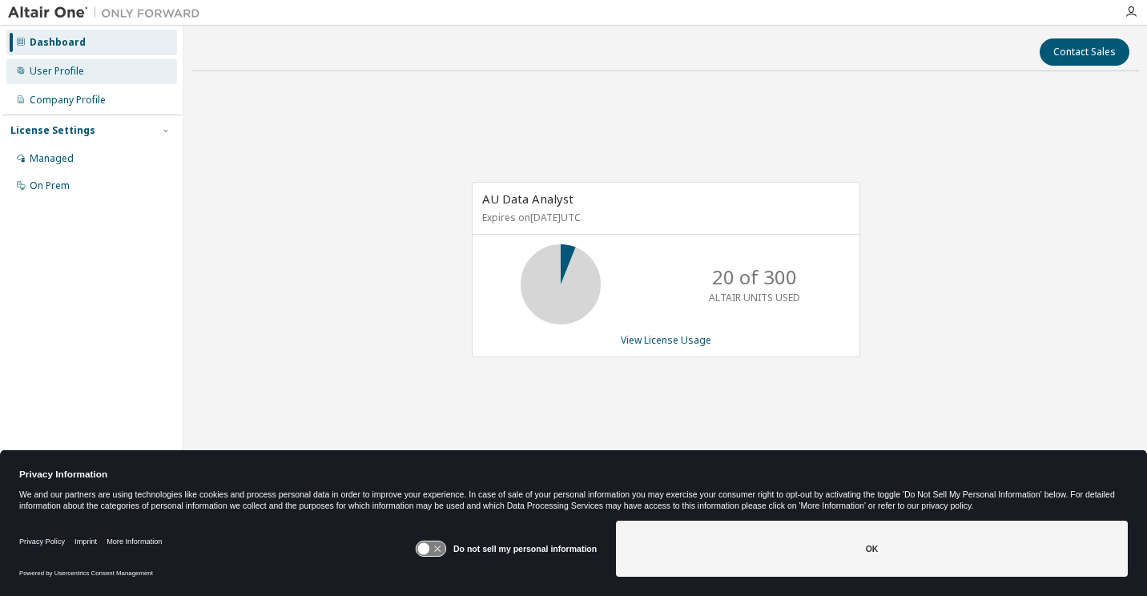  Describe the element at coordinates (754, 297) in the screenshot. I see `p: ALTAIR UNITS USED` at that location.